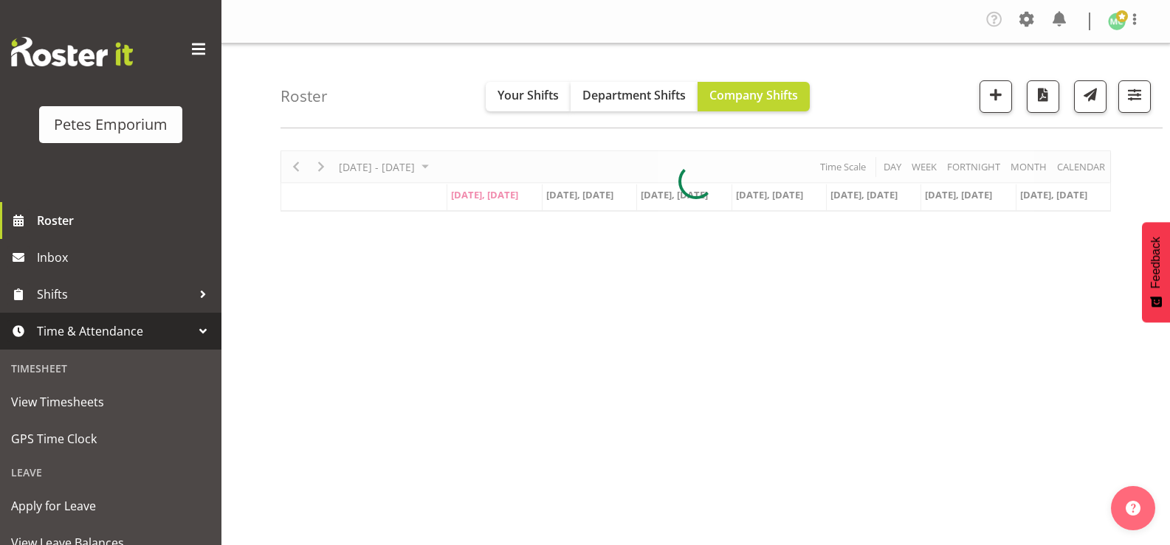 This screenshot has height=545, width=1170. What do you see at coordinates (304, 96) in the screenshot?
I see `h4: Roster` at bounding box center [304, 96].